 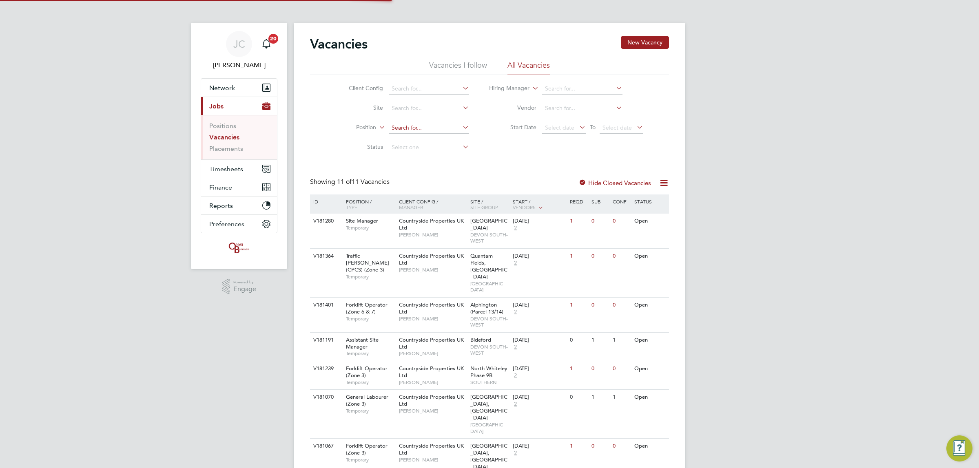 What do you see at coordinates (350, 182) in the screenshot?
I see `div: Showing` at bounding box center [350, 182].